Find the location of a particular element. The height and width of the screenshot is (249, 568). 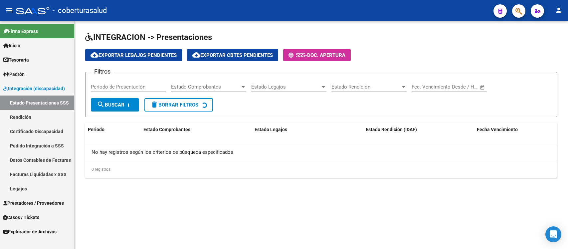

button: Borrar Filtros is located at coordinates (179, 105).